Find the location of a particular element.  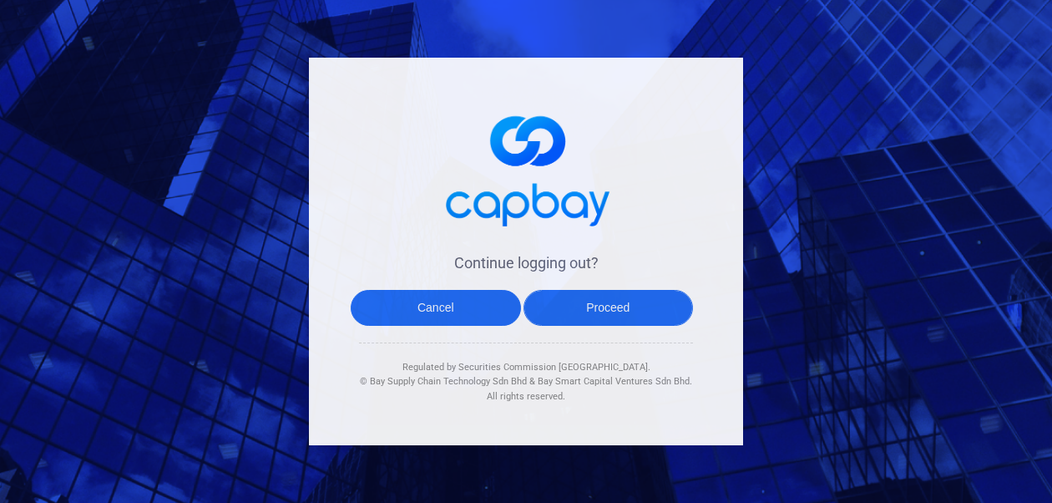

button: Cancel is located at coordinates (436, 307).